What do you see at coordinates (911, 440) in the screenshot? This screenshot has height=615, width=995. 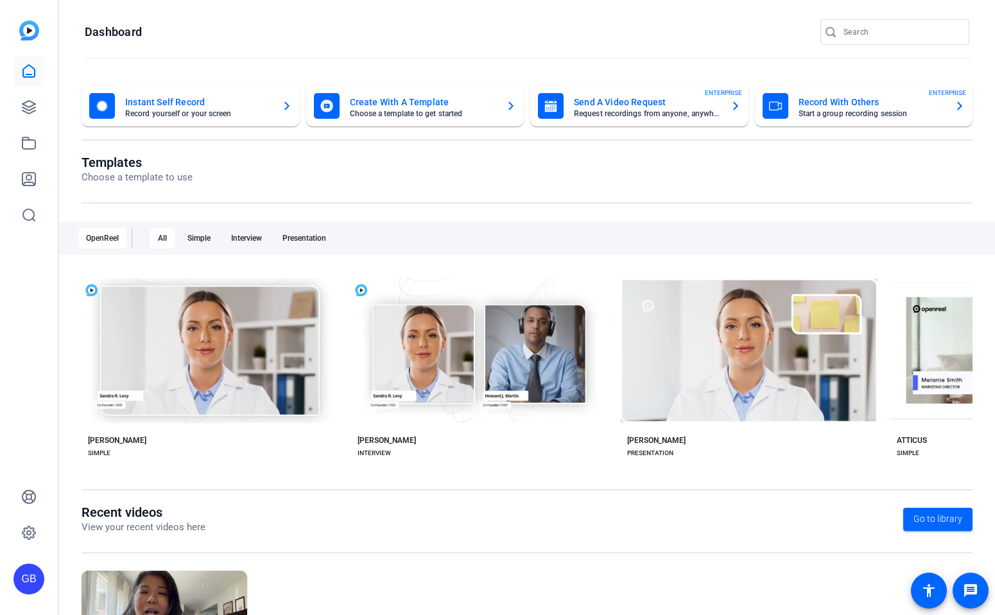 I see `div: ATTICUS` at bounding box center [911, 440].